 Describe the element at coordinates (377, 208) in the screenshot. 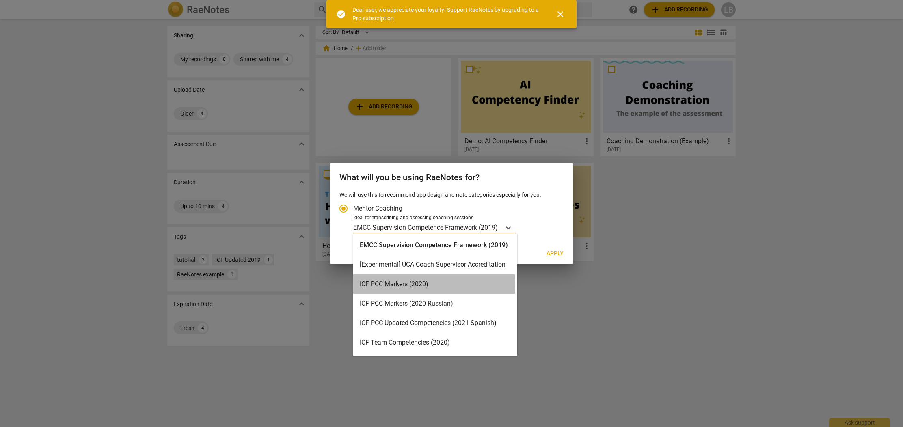

I see `span: Mentor Coaching` at that location.